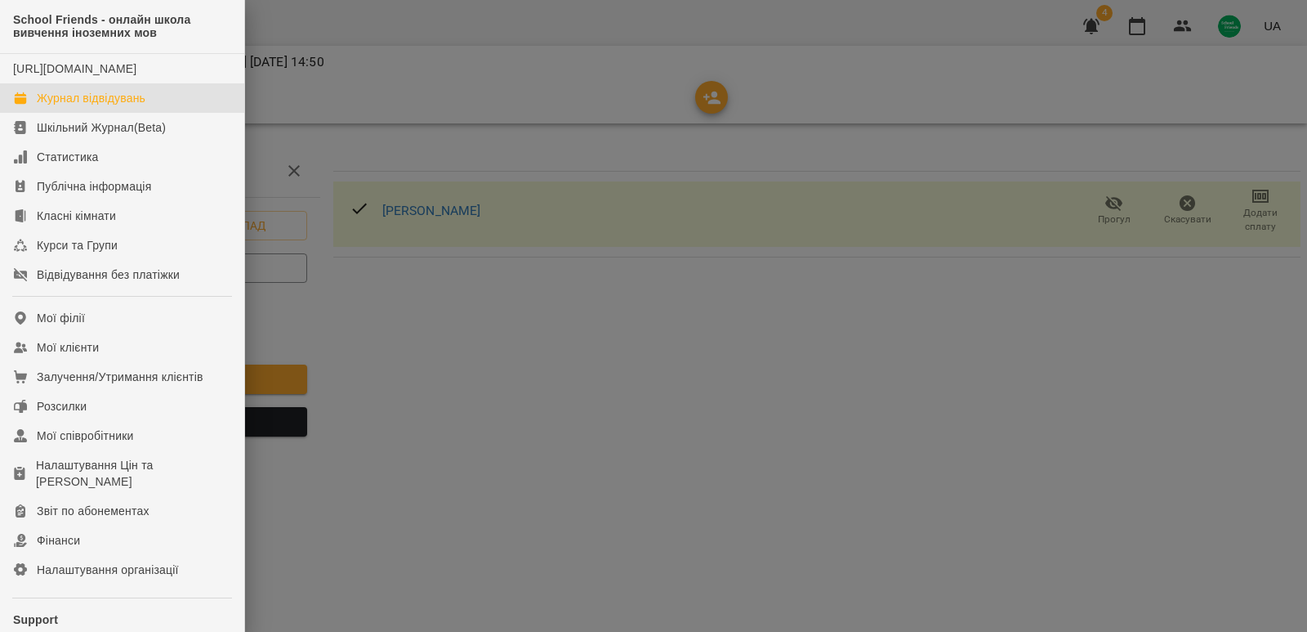  I want to click on div: Налаштування організації, so click(108, 570).